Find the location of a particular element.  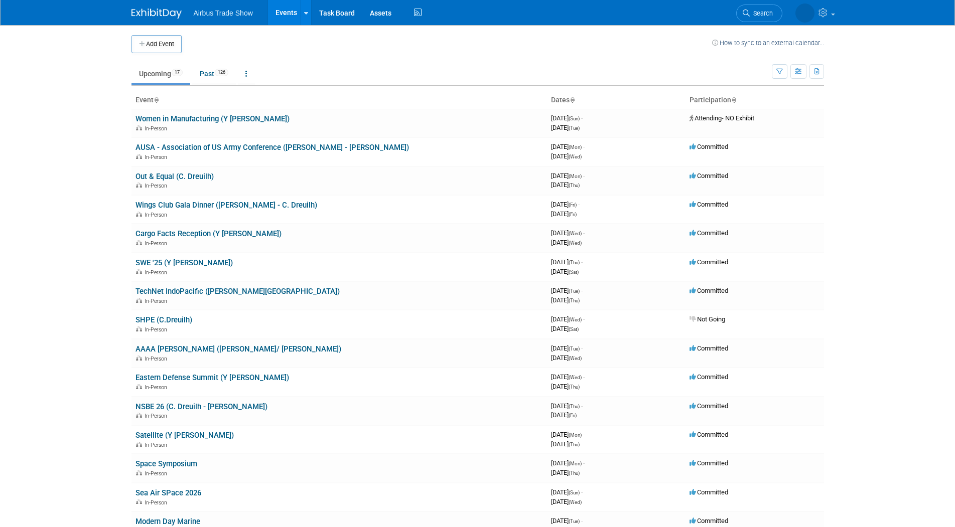

a: Space Symposium is located at coordinates (166, 464).